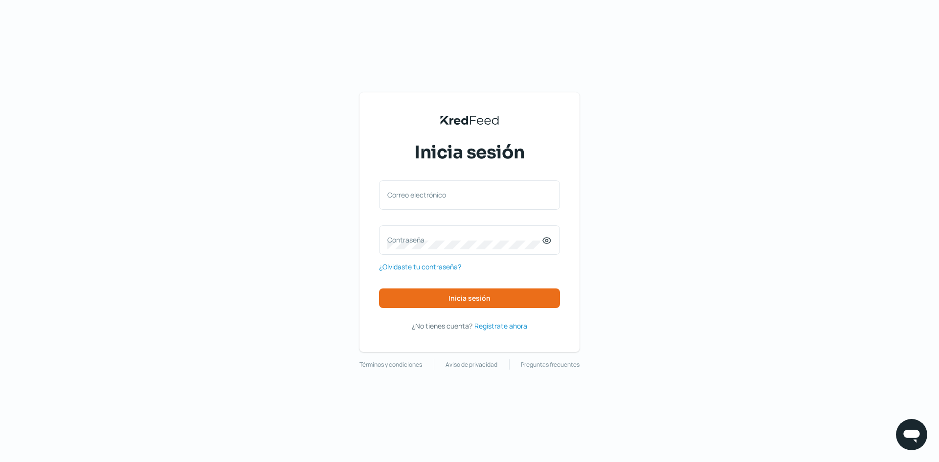  Describe the element at coordinates (501, 326) in the screenshot. I see `span: Regístrate ahora` at that location.